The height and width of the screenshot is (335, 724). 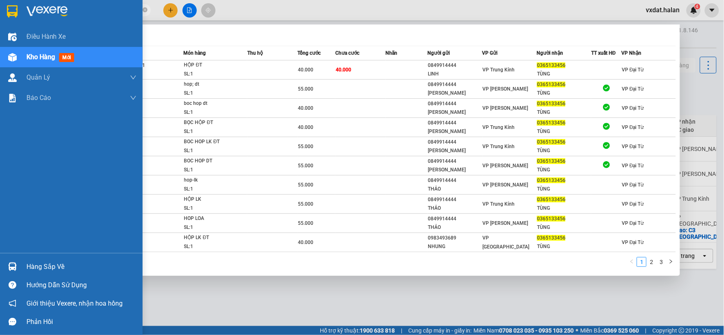 What do you see at coordinates (41, 57) in the screenshot?
I see `span: Kho hàng` at bounding box center [41, 57].